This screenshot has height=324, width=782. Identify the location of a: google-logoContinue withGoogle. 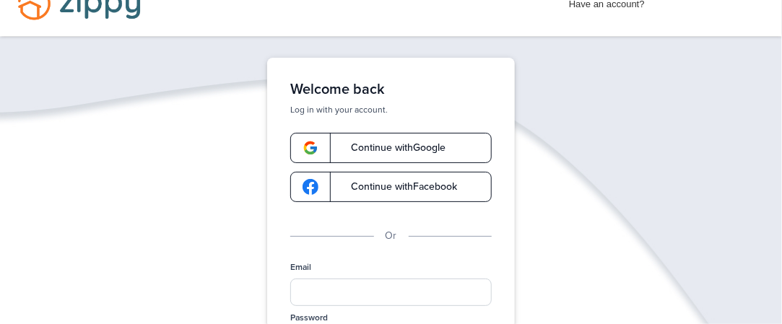
(390, 148).